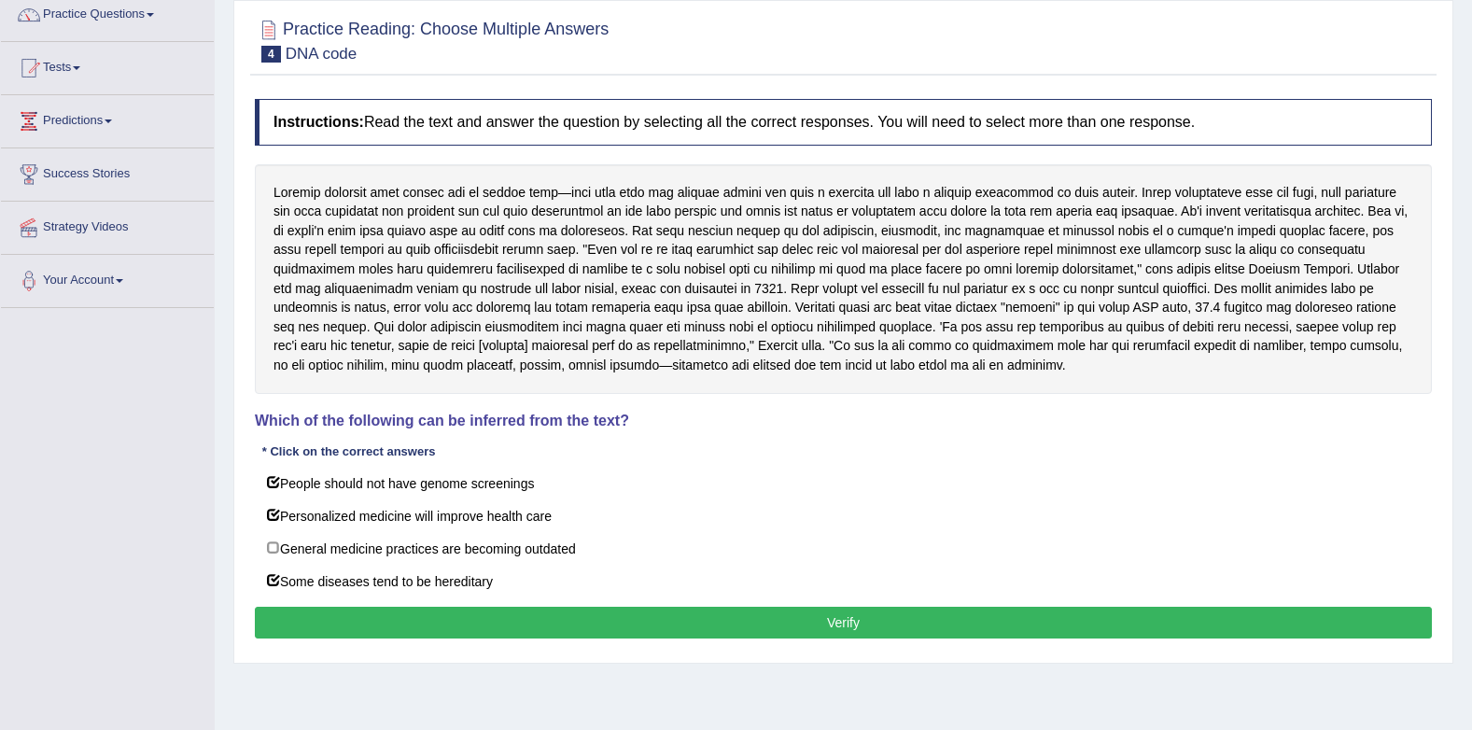  What do you see at coordinates (271, 54) in the screenshot?
I see `span: 4` at bounding box center [271, 54].